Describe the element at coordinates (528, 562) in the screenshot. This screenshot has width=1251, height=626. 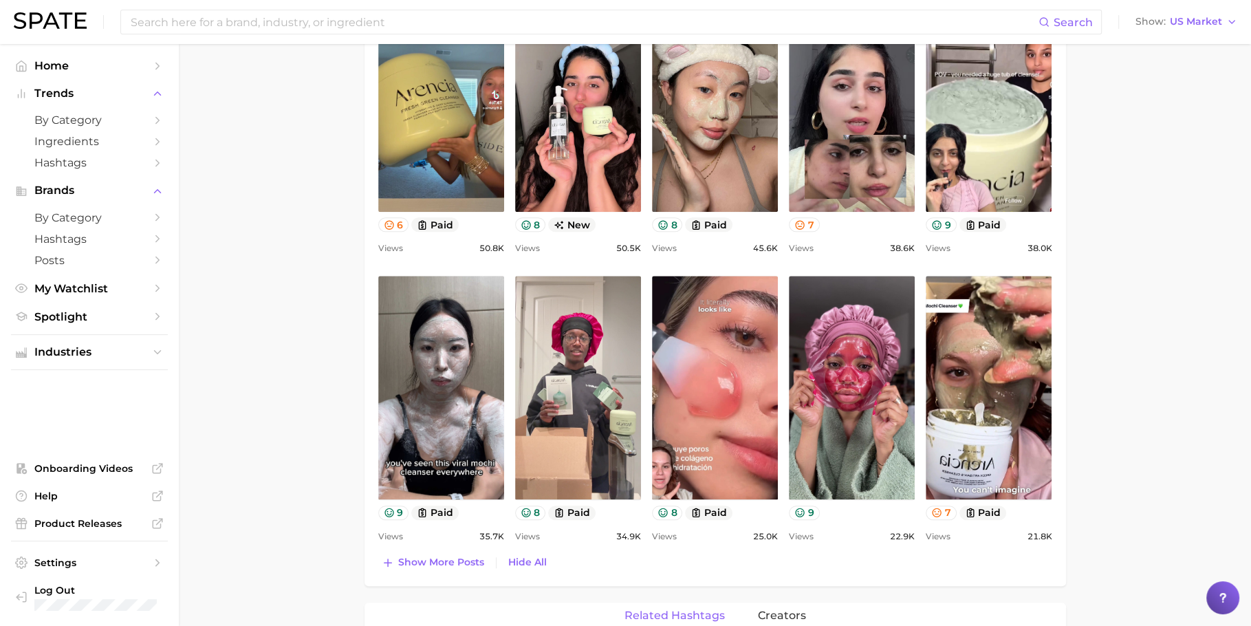
I see `span: Hide All` at that location.